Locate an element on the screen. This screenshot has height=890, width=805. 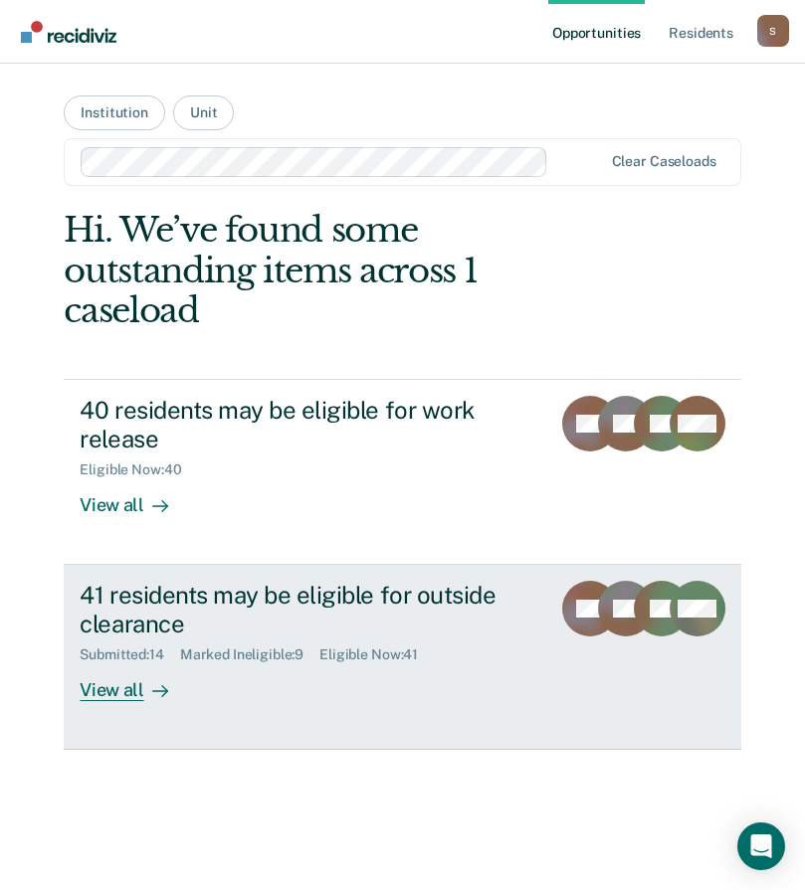
img: Recidiviz is located at coordinates (69, 32).